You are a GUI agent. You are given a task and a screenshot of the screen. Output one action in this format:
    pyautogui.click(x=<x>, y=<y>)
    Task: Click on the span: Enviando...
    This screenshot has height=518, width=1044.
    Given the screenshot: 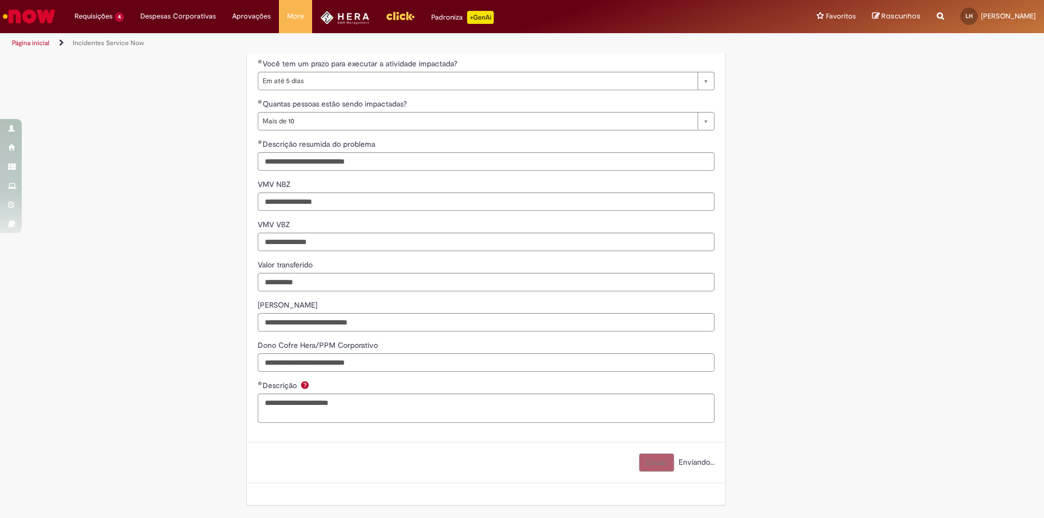 What is the action you would take?
    pyautogui.click(x=696, y=462)
    